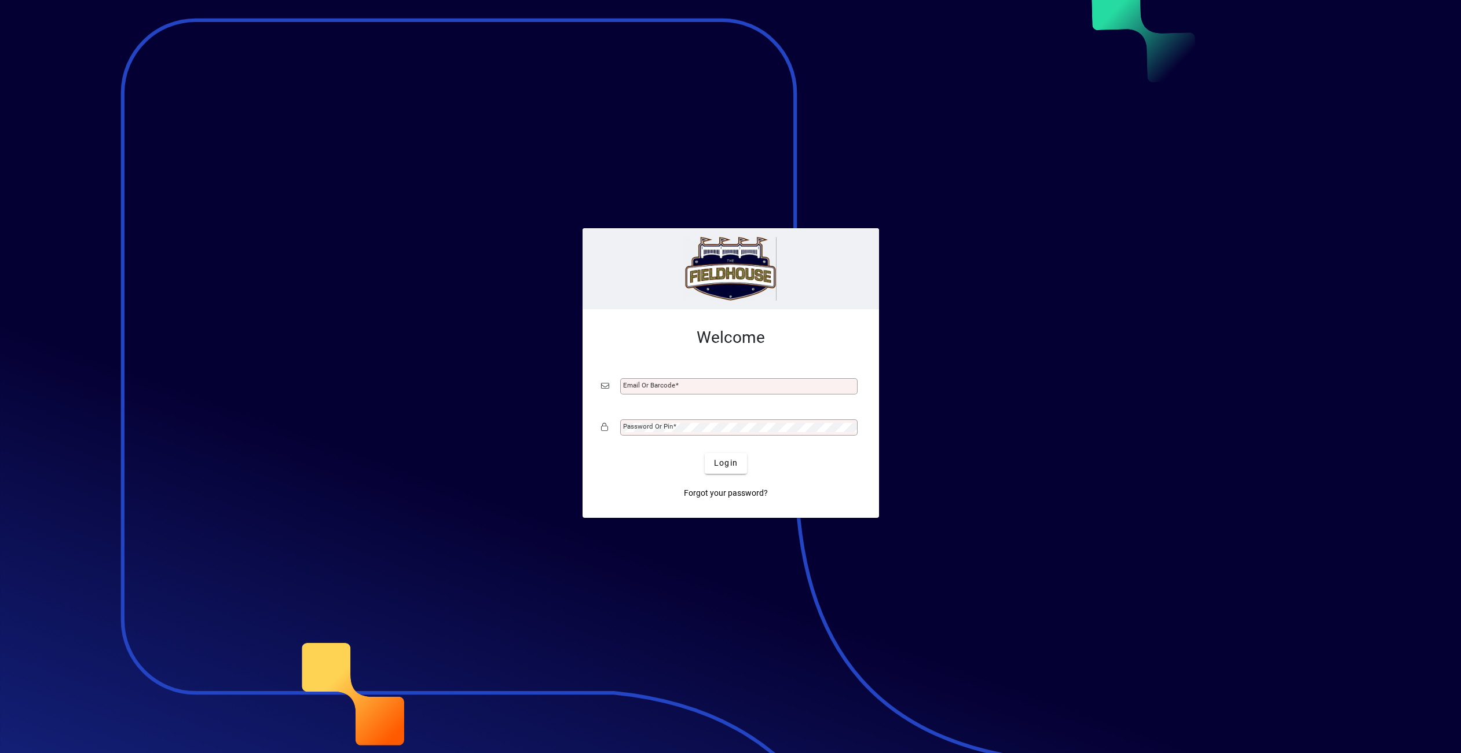 This screenshot has height=753, width=1461. I want to click on button: Login, so click(726, 463).